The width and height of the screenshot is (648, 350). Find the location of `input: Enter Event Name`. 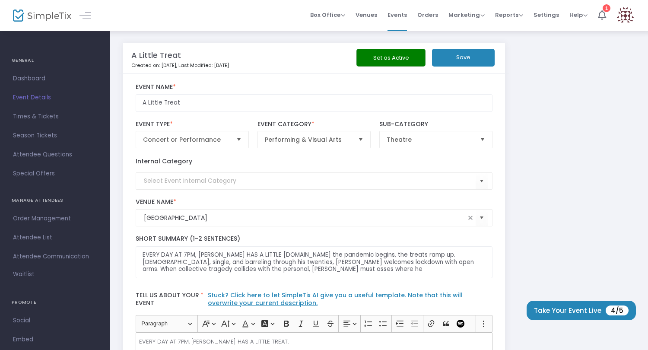

input: Enter Event Name is located at coordinates (314, 103).